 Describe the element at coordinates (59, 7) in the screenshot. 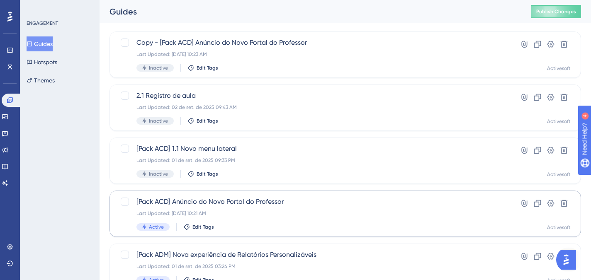

I see `div: 4` at that location.